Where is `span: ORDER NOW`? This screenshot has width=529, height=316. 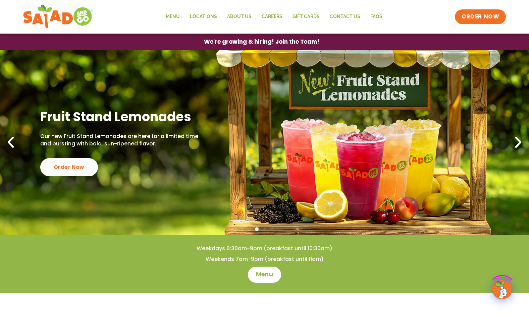
span: ORDER NOW is located at coordinates (481, 17).